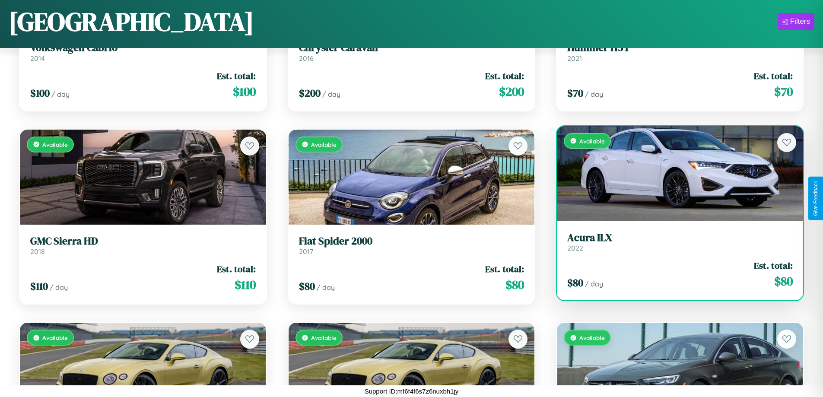 This screenshot has height=397, width=823. I want to click on a: Chrysler Caravan2016, so click(412, 52).